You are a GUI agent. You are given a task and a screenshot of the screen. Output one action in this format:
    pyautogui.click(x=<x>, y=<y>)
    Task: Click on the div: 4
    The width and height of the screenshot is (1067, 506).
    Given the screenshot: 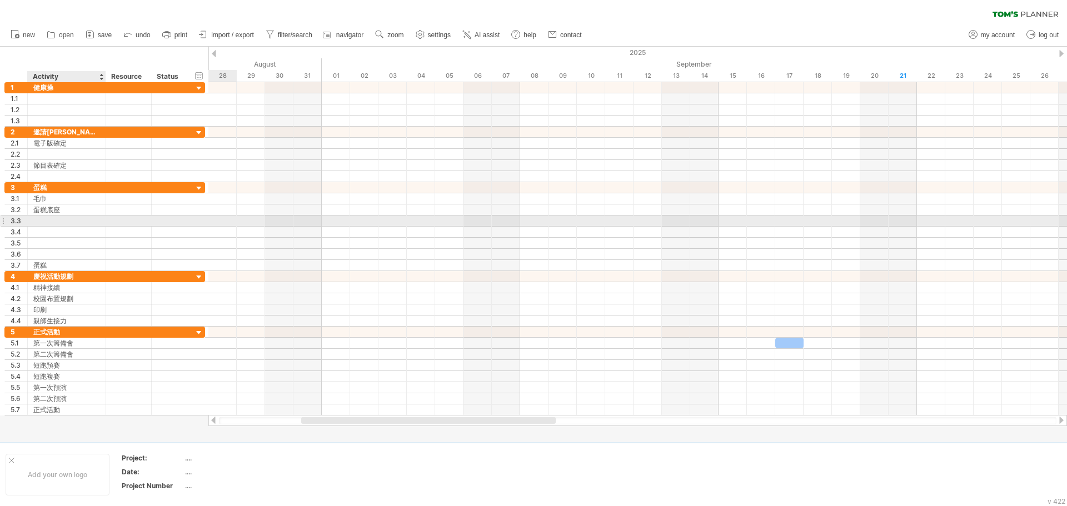 What is the action you would take?
    pyautogui.click(x=19, y=276)
    